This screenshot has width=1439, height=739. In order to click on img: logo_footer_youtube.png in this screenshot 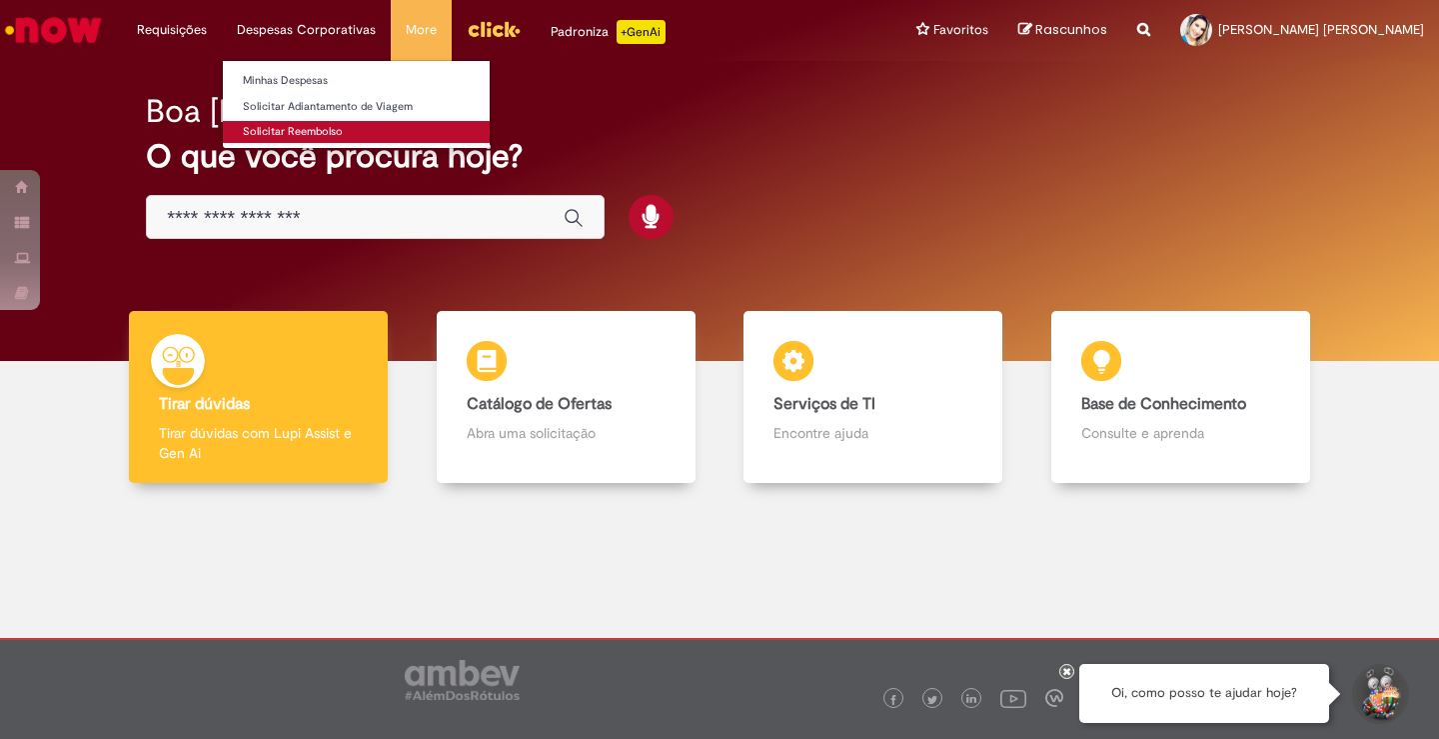, I will do `click(1014, 698)`.